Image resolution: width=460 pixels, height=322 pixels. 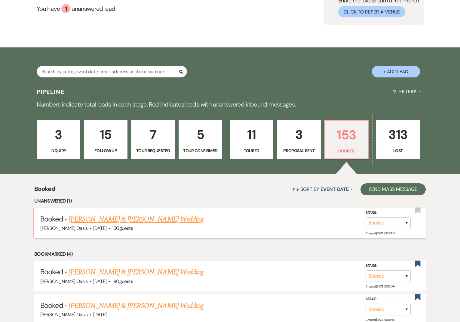 What do you see at coordinates (334, 189) in the screenshot?
I see `span: Event Date` at bounding box center [334, 189].